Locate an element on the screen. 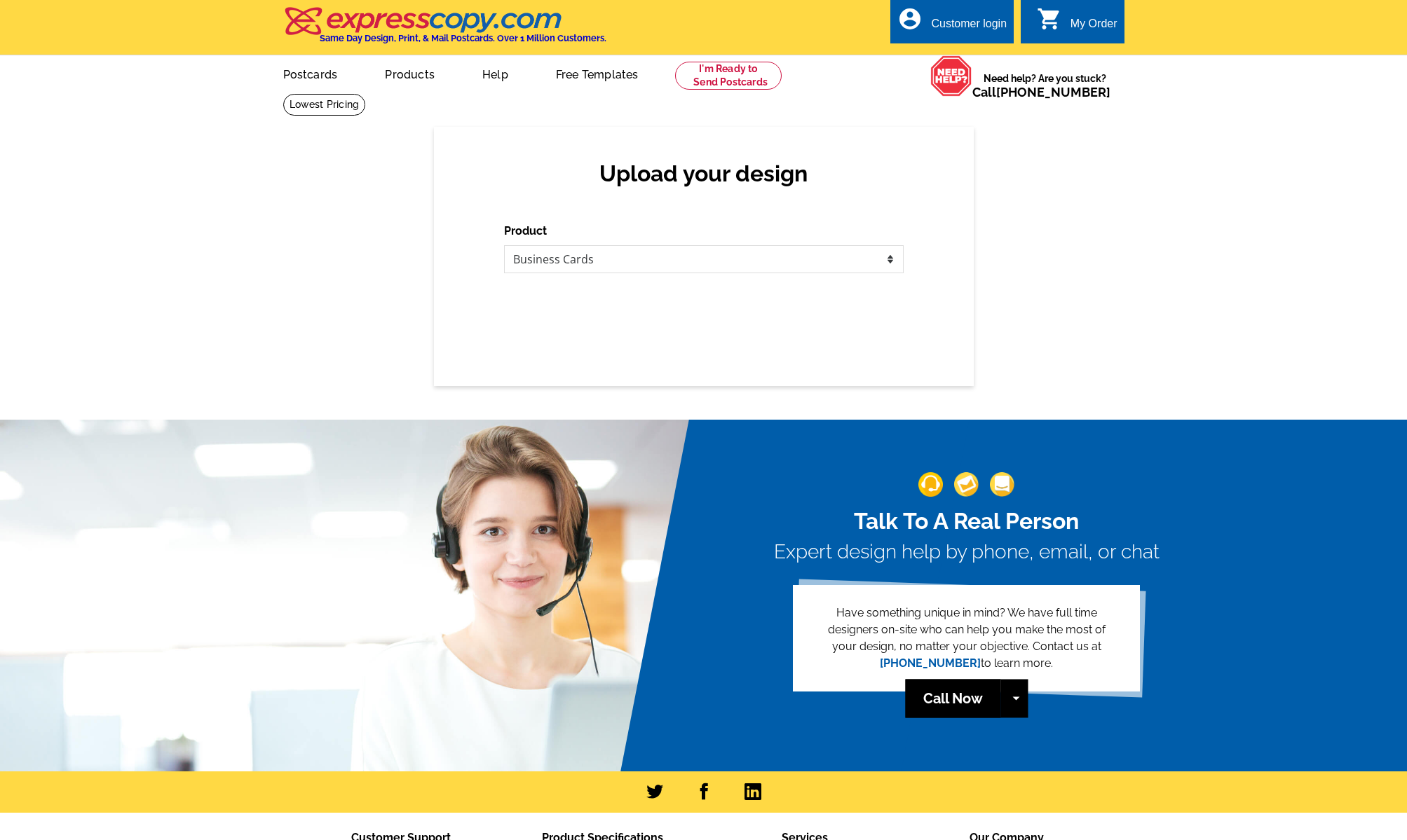 The width and height of the screenshot is (1407, 840). img: support-img-3_1.png is located at coordinates (1001, 484).